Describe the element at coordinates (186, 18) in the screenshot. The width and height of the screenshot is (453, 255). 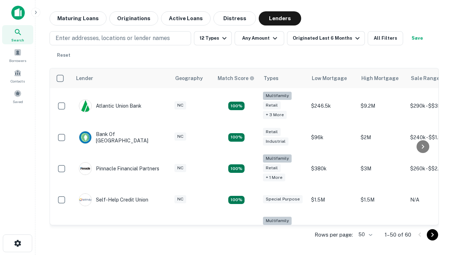
I see `button: Active Loans` at that location.